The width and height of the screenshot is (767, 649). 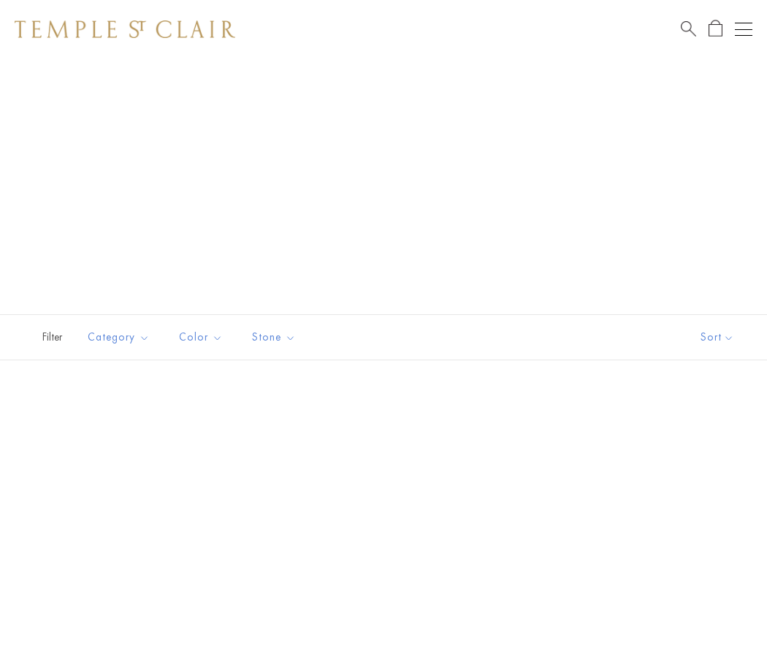 What do you see at coordinates (125, 29) in the screenshot?
I see `img: Temple St. Clair` at bounding box center [125, 29].